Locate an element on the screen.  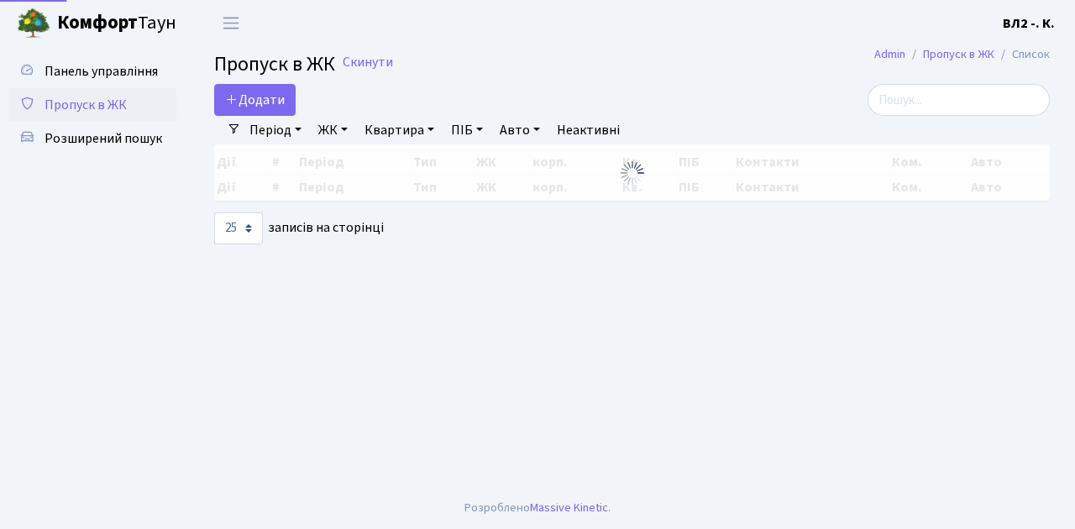
a: Скинути is located at coordinates (368, 62).